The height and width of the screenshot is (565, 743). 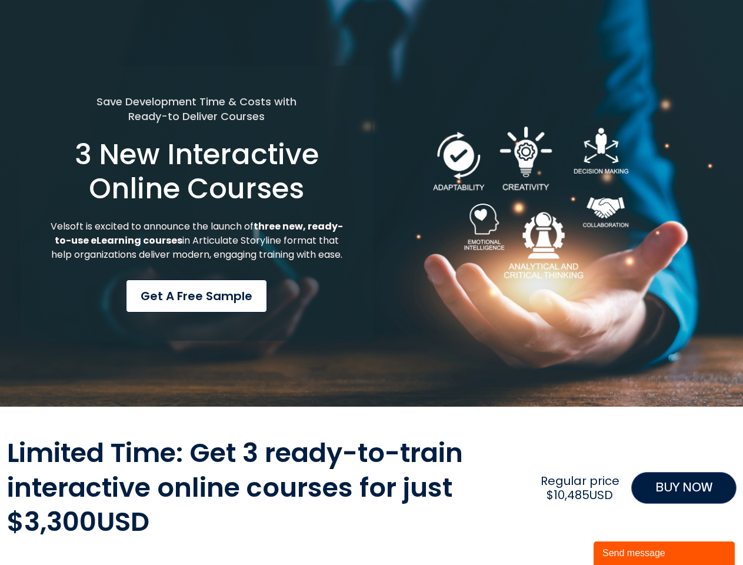 I want to click on a: BUY NOW, so click(x=684, y=488).